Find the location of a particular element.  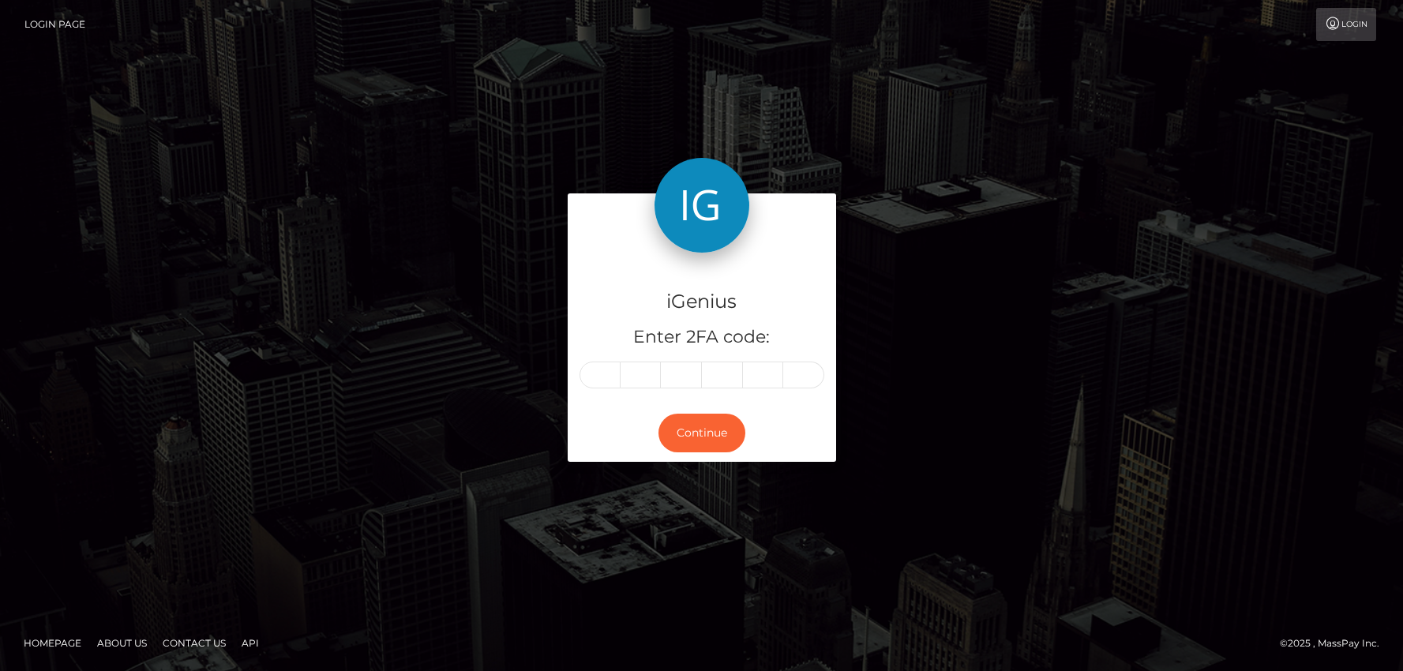

a: Login is located at coordinates (1346, 24).